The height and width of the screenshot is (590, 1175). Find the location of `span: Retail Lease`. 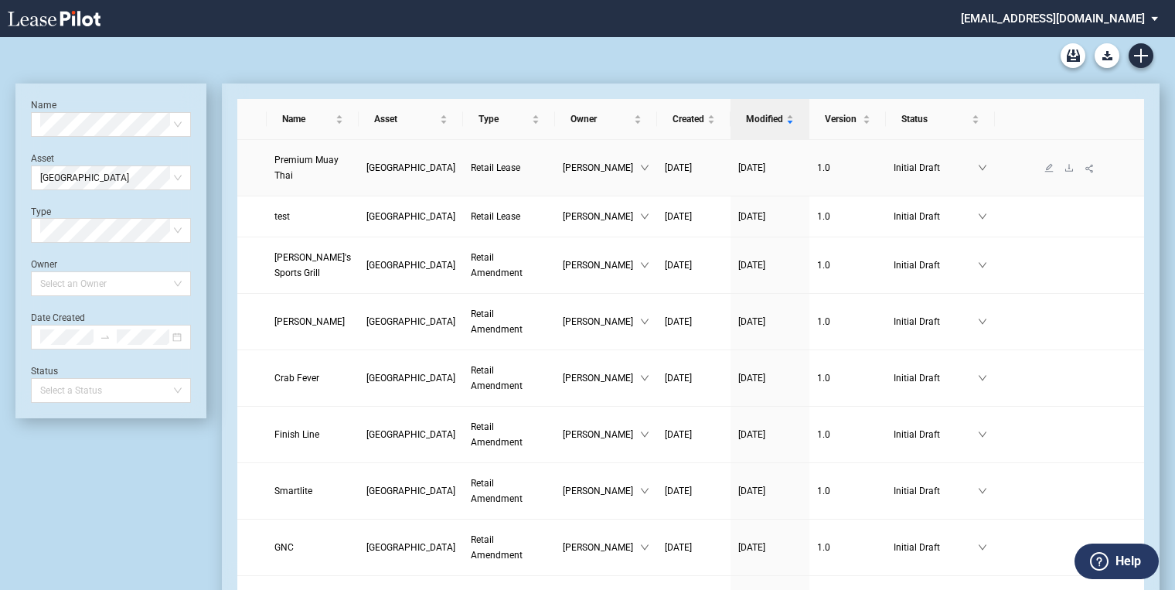

span: Retail Lease is located at coordinates (496, 168).